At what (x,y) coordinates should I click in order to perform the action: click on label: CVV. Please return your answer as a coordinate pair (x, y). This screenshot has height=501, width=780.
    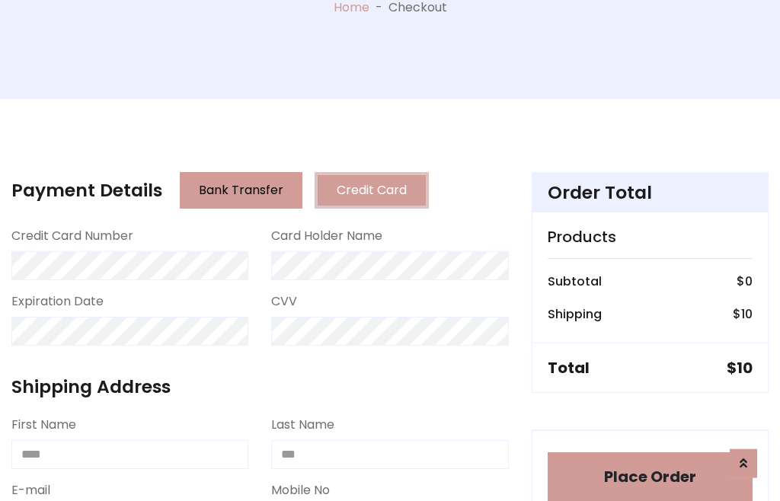
    Looking at the image, I should click on (284, 302).